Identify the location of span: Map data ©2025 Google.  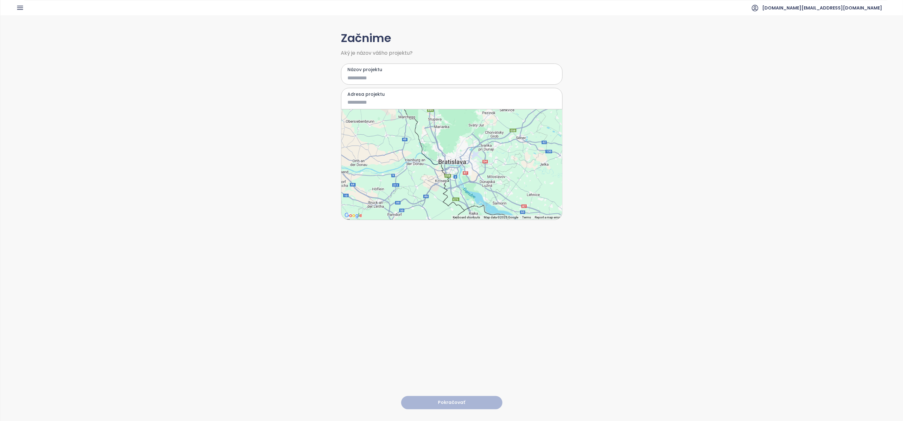
(501, 217).